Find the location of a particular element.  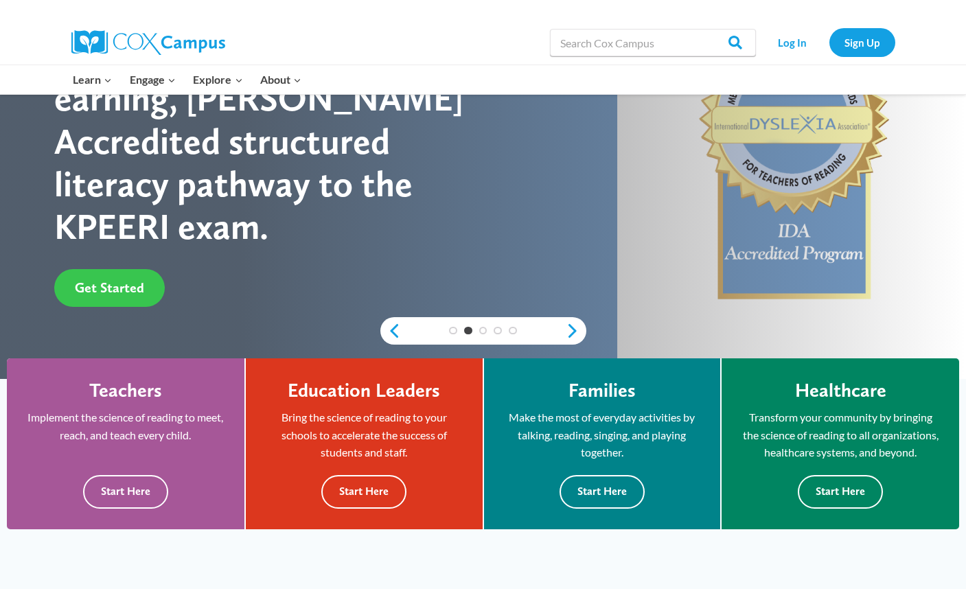

a: 3 is located at coordinates (483, 331).